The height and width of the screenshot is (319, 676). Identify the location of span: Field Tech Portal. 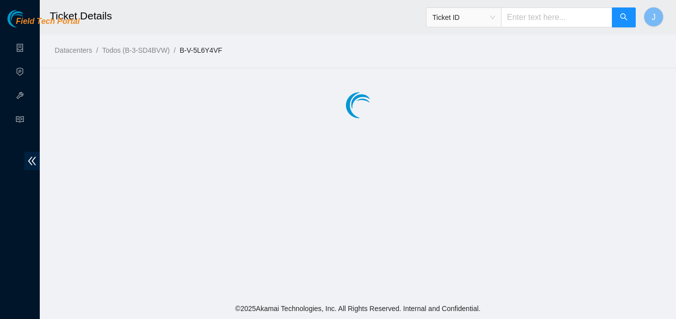
(48, 21).